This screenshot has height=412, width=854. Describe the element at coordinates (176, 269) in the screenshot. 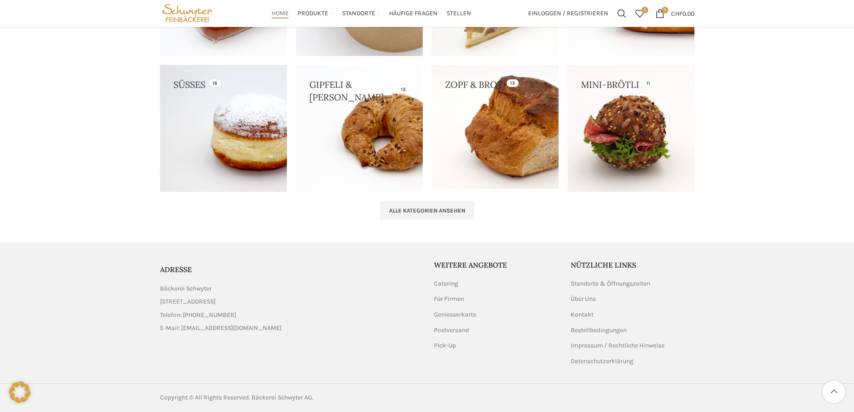

I see `span: ADRESSE` at that location.